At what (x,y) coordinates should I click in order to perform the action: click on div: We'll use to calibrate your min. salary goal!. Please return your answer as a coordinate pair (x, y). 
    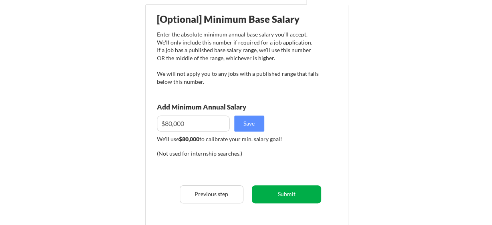
    Looking at the image, I should click on (238, 139).